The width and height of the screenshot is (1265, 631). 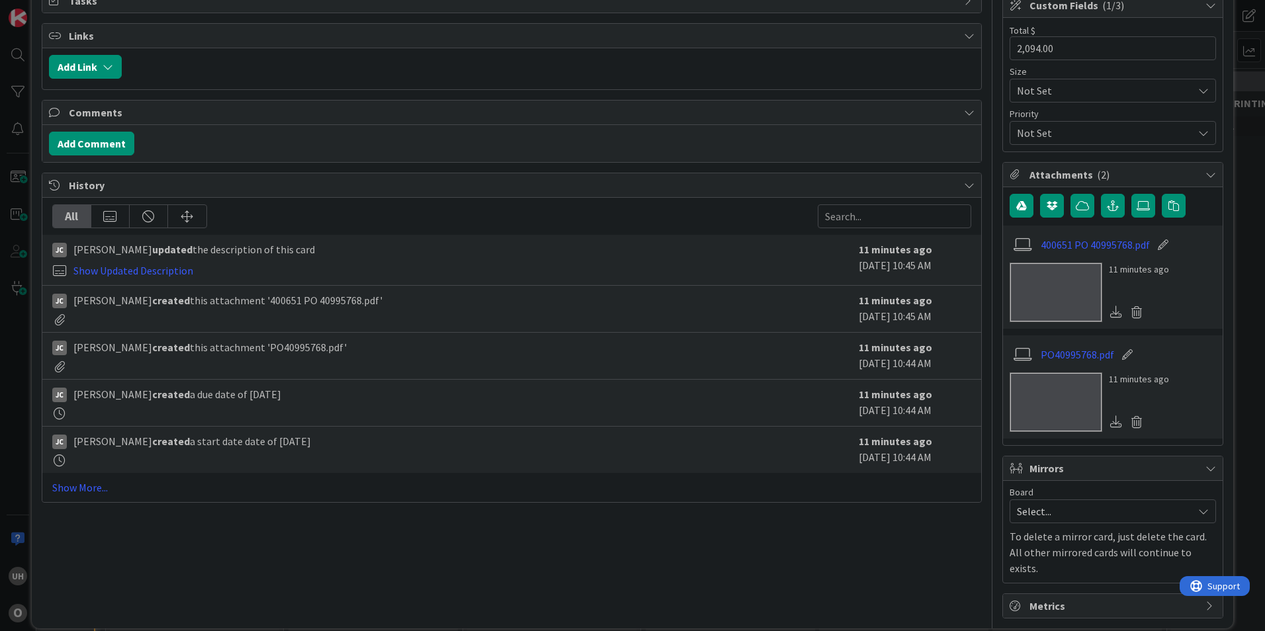 What do you see at coordinates (513, 185) in the screenshot?
I see `span: History` at bounding box center [513, 185].